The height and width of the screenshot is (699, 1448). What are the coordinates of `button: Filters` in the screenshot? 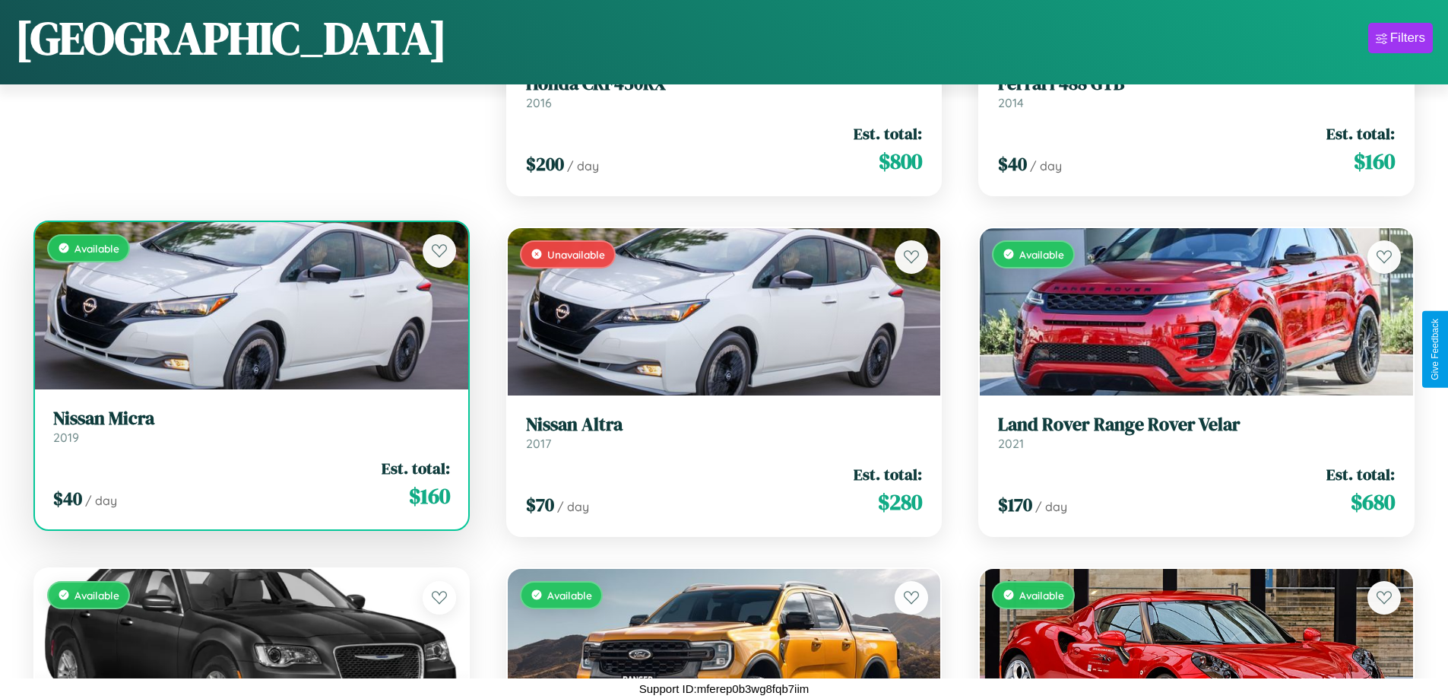 It's located at (1400, 38).